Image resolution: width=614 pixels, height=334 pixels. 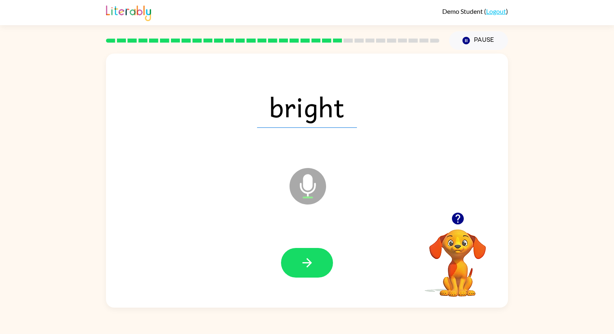 I want to click on span: bright, so click(x=307, y=107).